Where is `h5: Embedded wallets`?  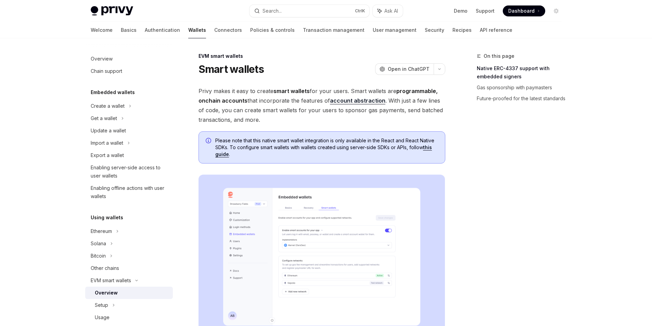
h5: Embedded wallets is located at coordinates (113, 92).